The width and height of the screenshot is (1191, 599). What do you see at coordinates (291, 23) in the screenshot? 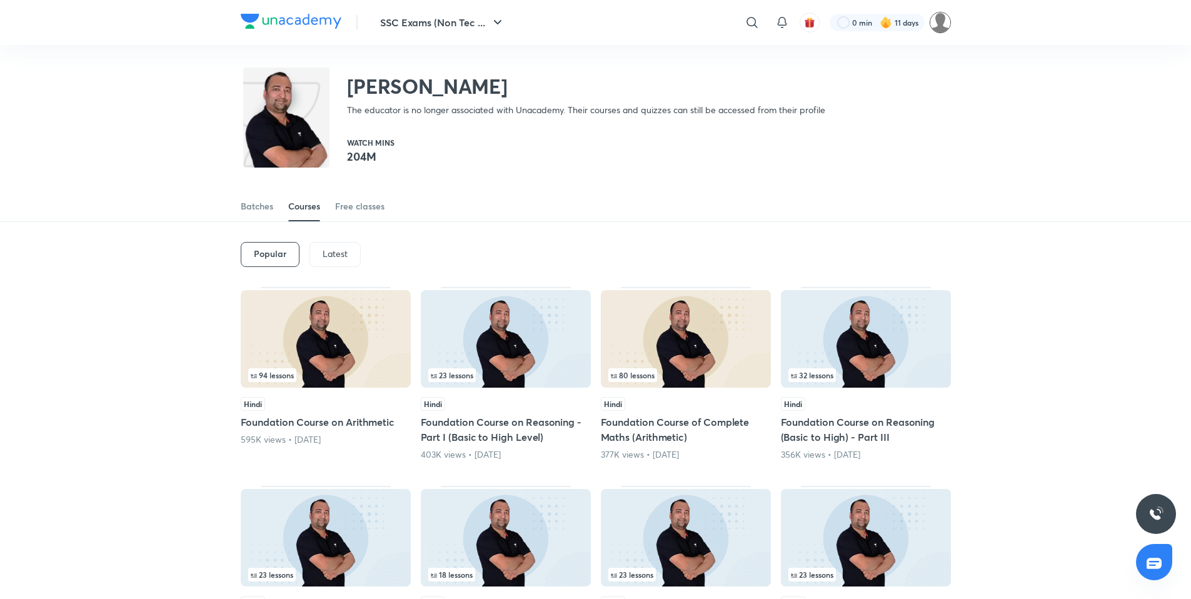
I see `a: Company Logo` at bounding box center [291, 23].